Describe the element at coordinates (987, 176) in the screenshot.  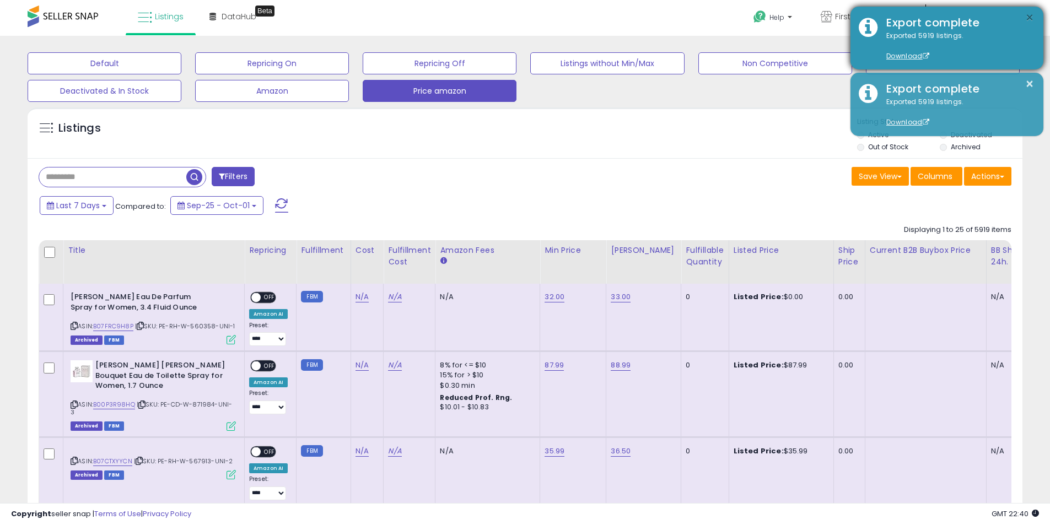
I see `button: Actions` at that location.